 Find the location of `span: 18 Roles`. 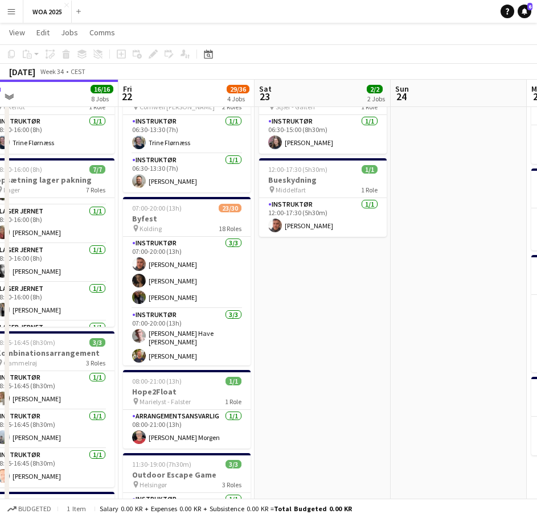

span: 18 Roles is located at coordinates (230, 228).